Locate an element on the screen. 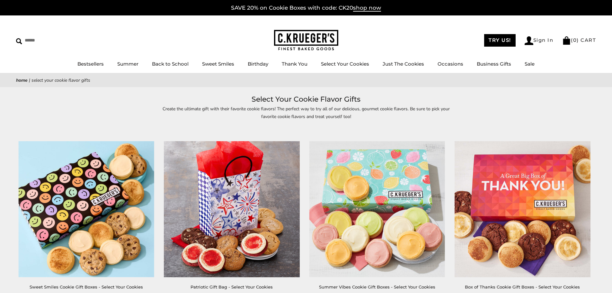 The image size is (612, 293). a: Select Your Cookies is located at coordinates (345, 64).